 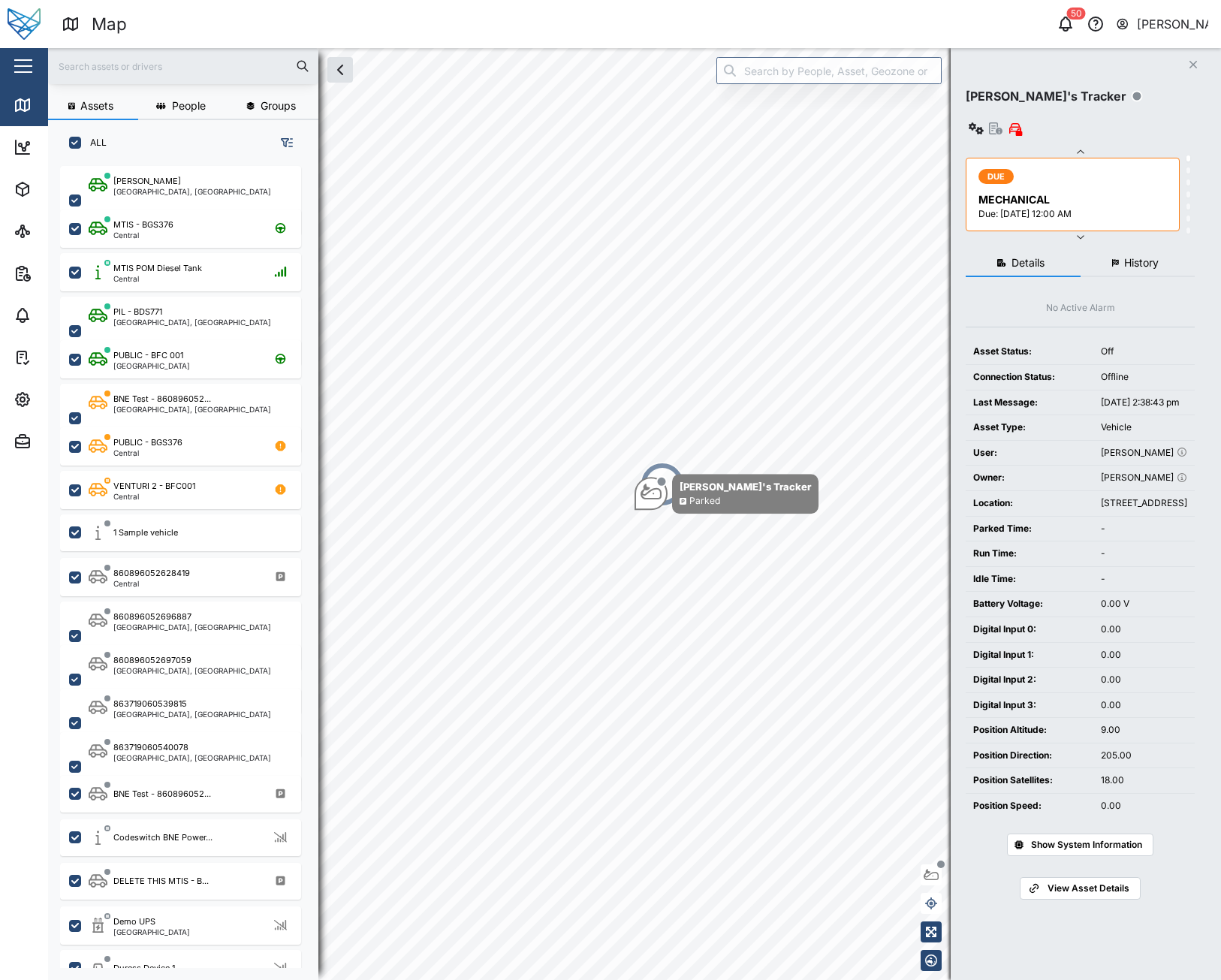 What do you see at coordinates (1028, 263) in the screenshot?
I see `span: Details` at bounding box center [1028, 263].